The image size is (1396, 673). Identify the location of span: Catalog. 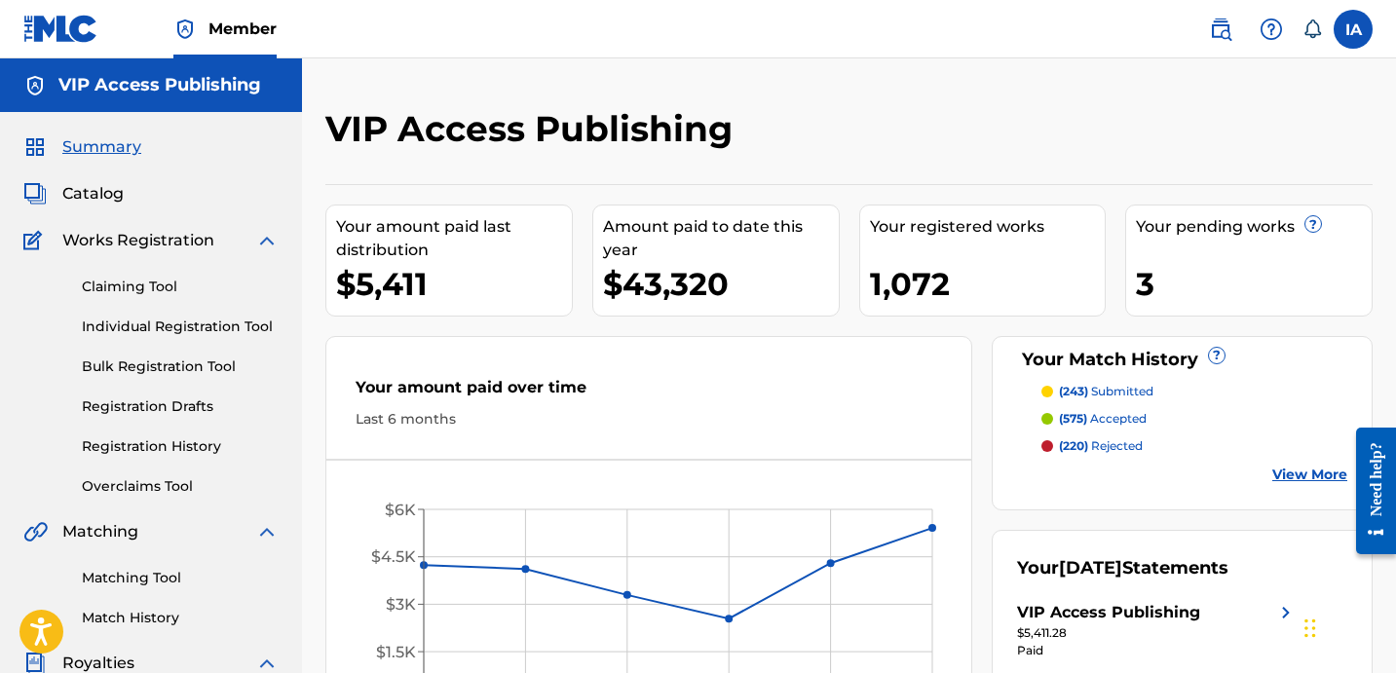
(93, 194).